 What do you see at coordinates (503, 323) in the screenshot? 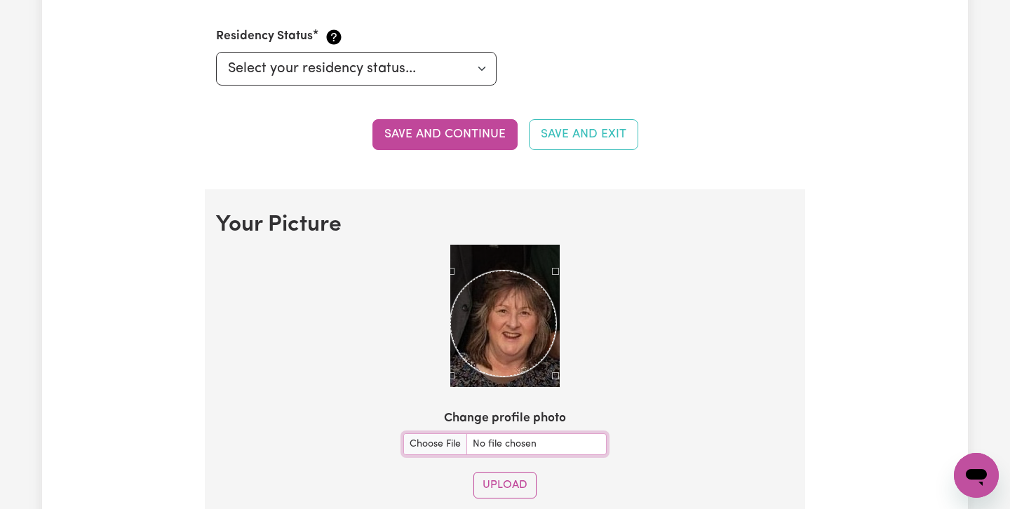
I see `div: Use the arrow keys to move the crop selection area` at bounding box center [503, 323].